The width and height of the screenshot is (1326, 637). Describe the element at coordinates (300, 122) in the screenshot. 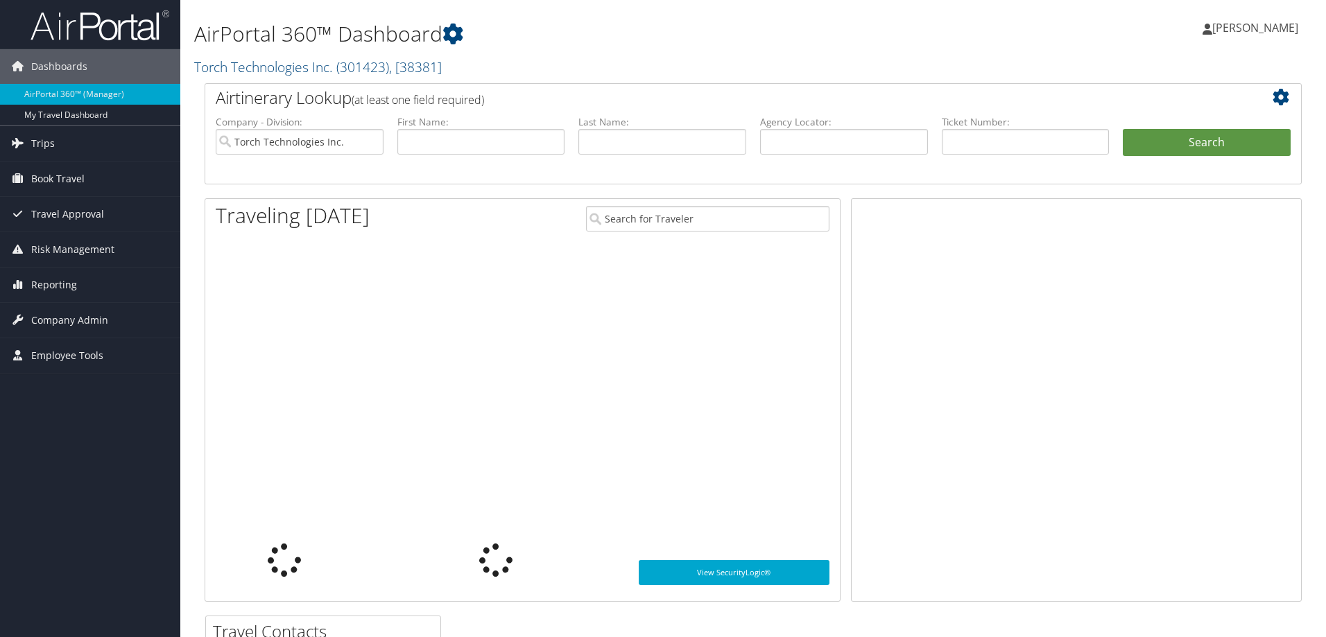

I see `label: Company - Division:` at that location.